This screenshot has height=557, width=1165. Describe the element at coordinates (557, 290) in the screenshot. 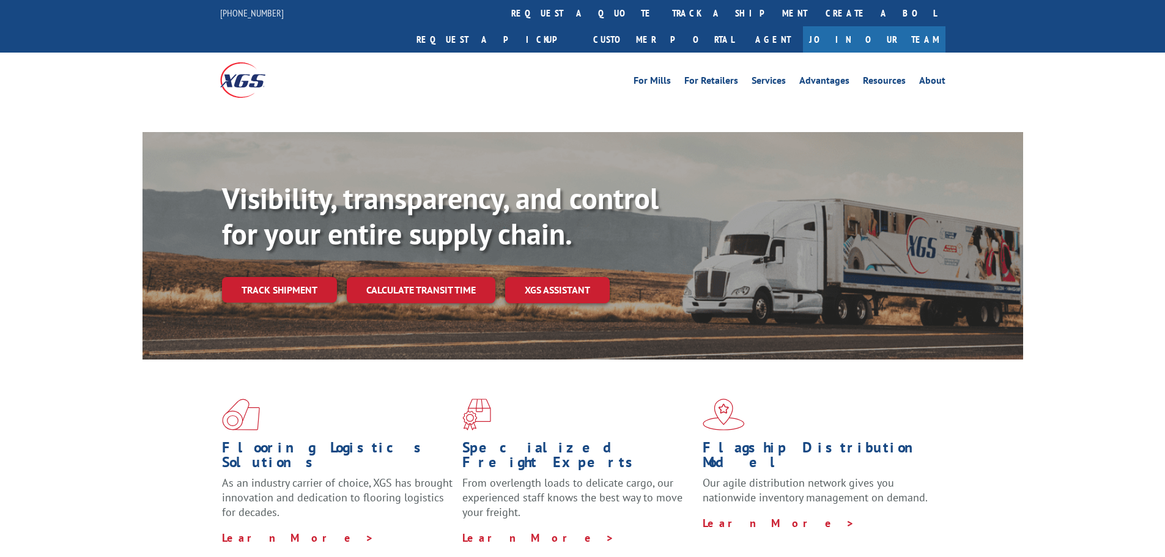

I see `a: XGS ASSISTANT` at that location.